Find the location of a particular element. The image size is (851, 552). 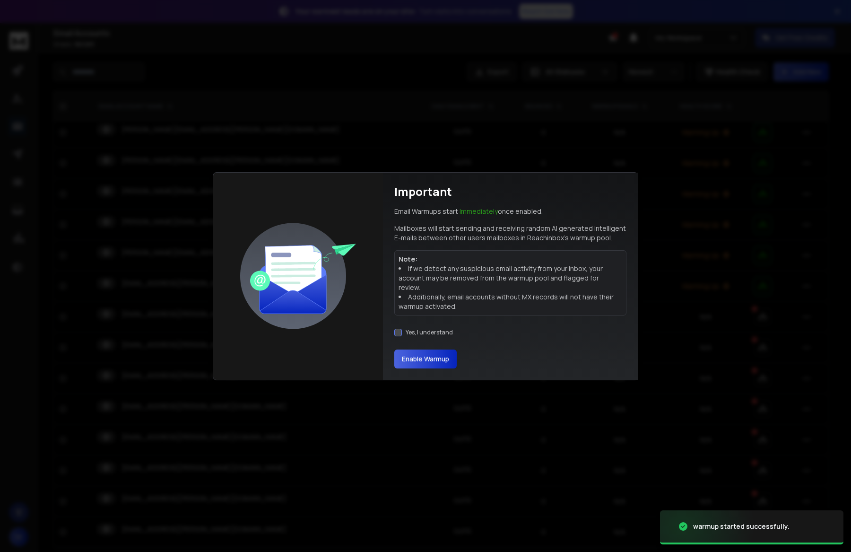

span: Immediately is located at coordinates (478, 211).